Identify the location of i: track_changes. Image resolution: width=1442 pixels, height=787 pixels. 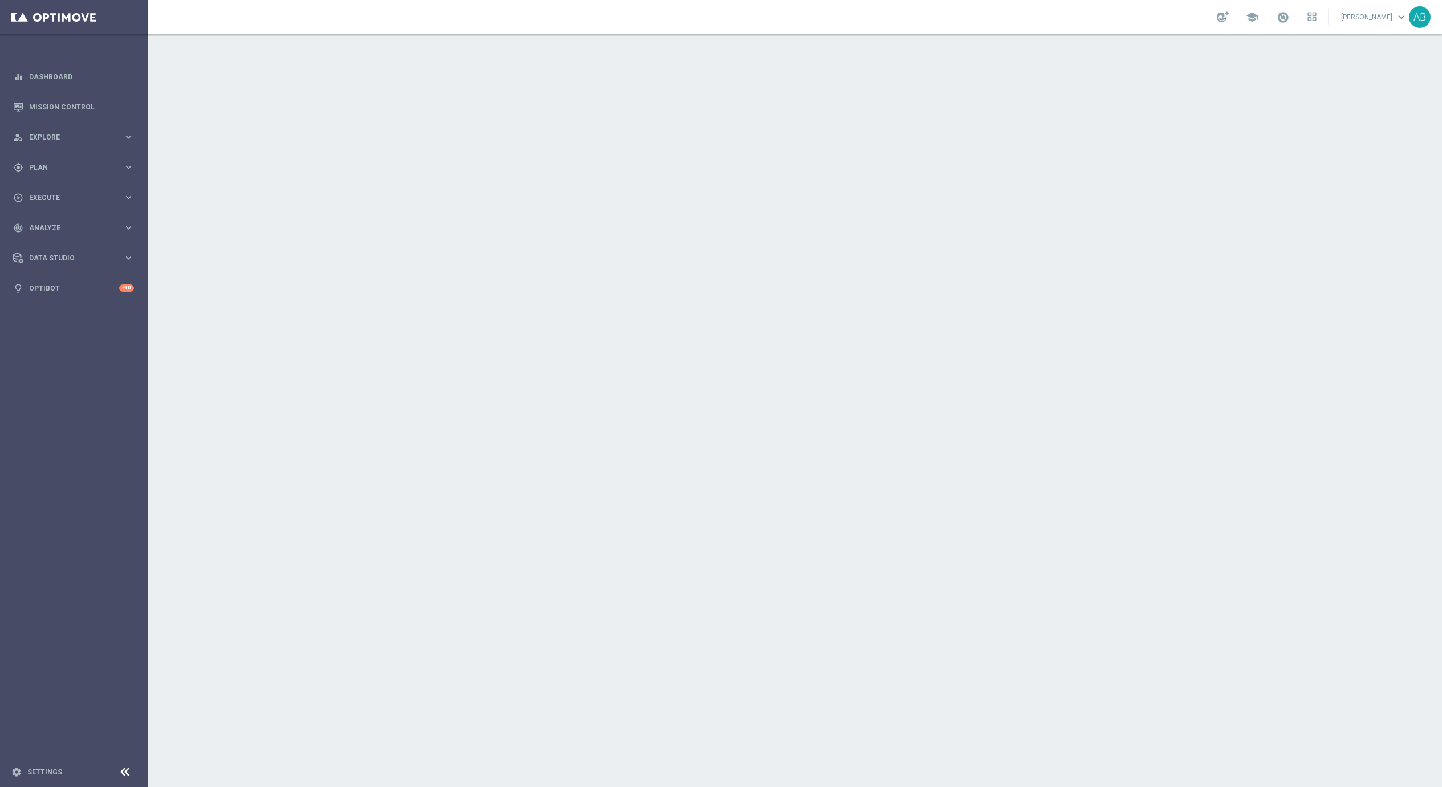
(18, 228).